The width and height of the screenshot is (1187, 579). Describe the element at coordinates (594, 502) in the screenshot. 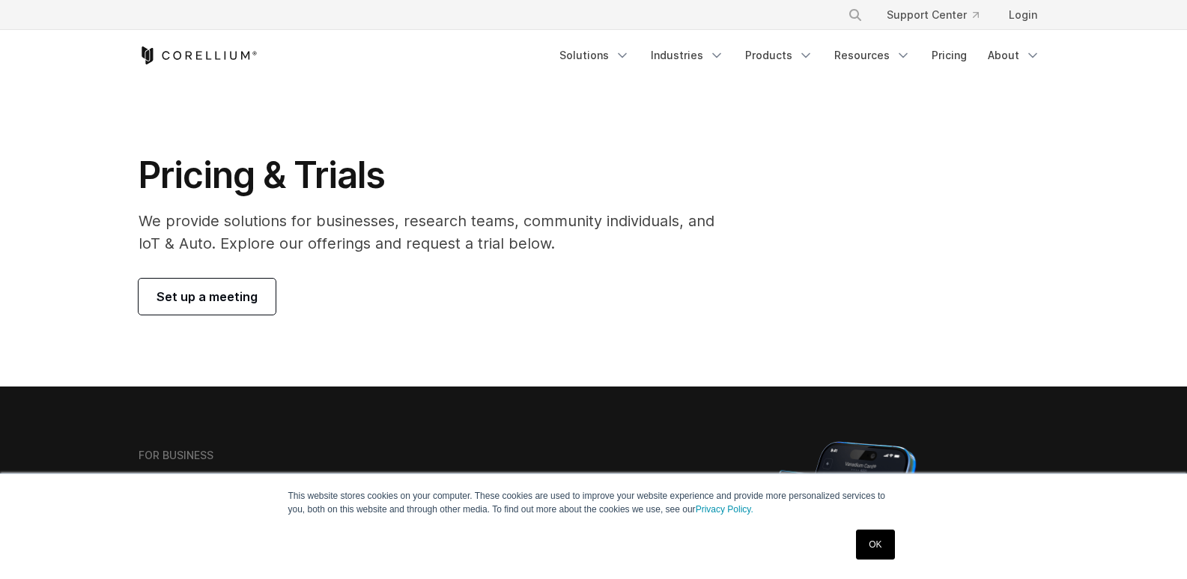

I see `p: This website stores cookies on your computer. These cookies are used to improve your website expe...` at that location.